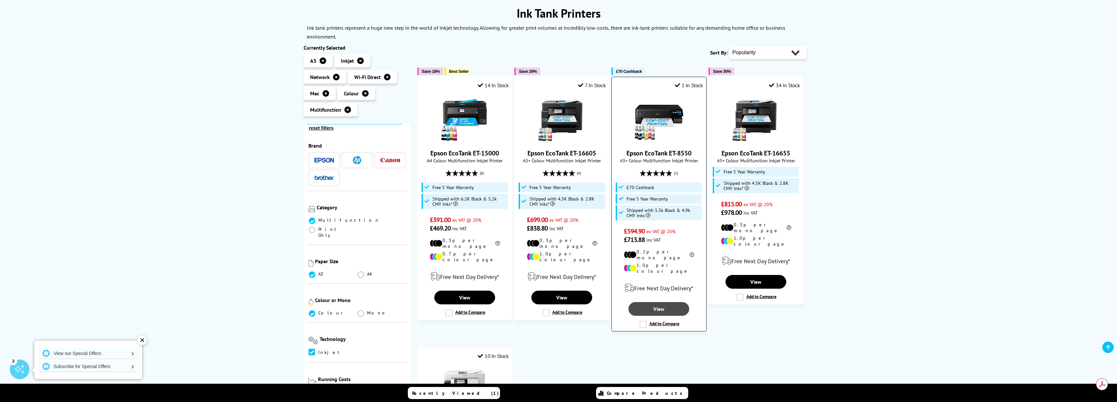 The height and width of the screenshot is (402, 1117). I want to click on span: Best Seller, so click(459, 71).